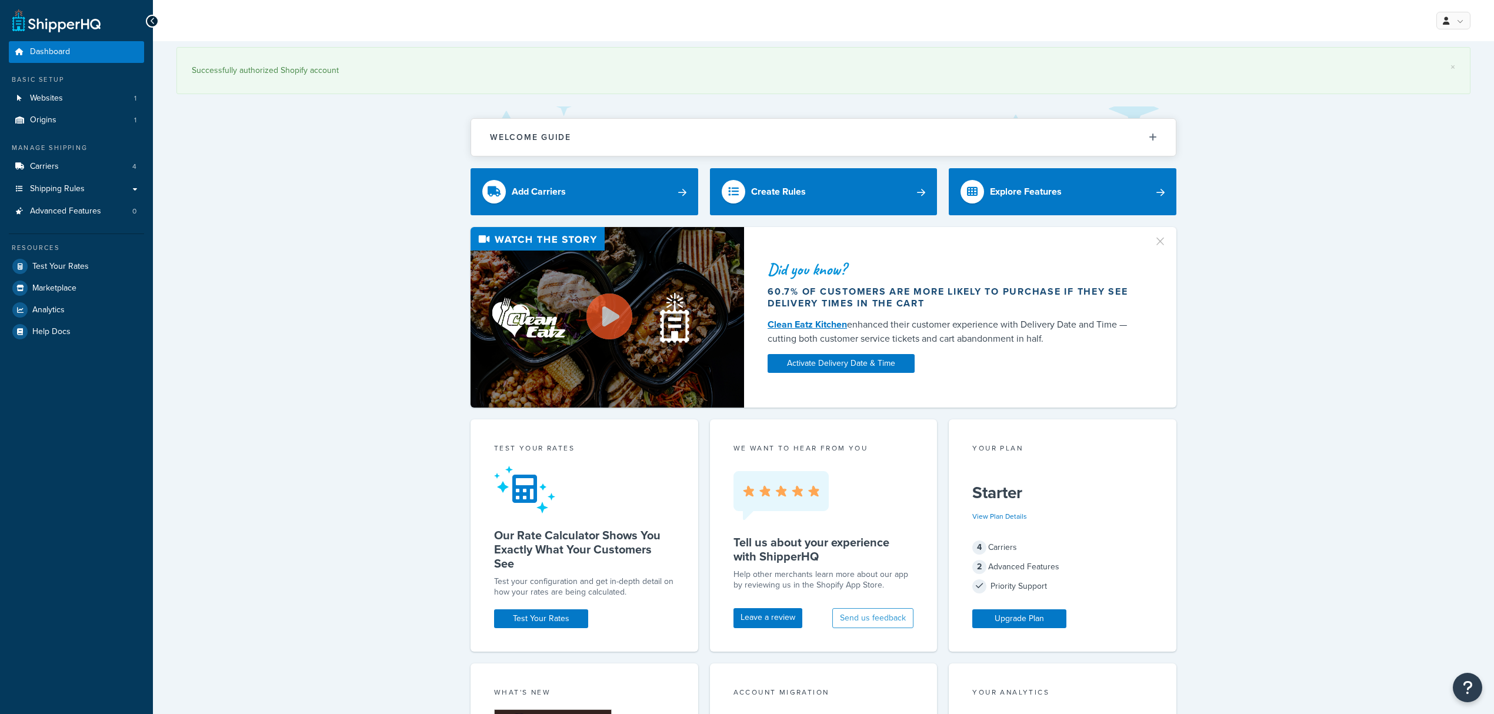 The width and height of the screenshot is (1494, 714). Describe the element at coordinates (1467, 687) in the screenshot. I see `button: Open Resource Center` at that location.